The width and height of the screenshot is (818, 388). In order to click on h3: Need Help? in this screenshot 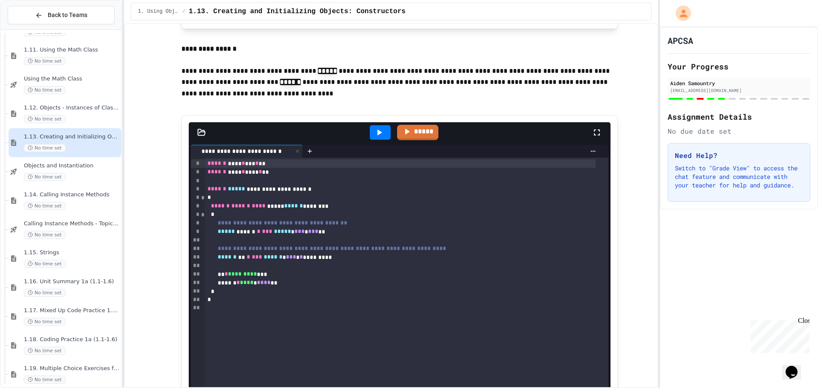, I will do `click(739, 155)`.